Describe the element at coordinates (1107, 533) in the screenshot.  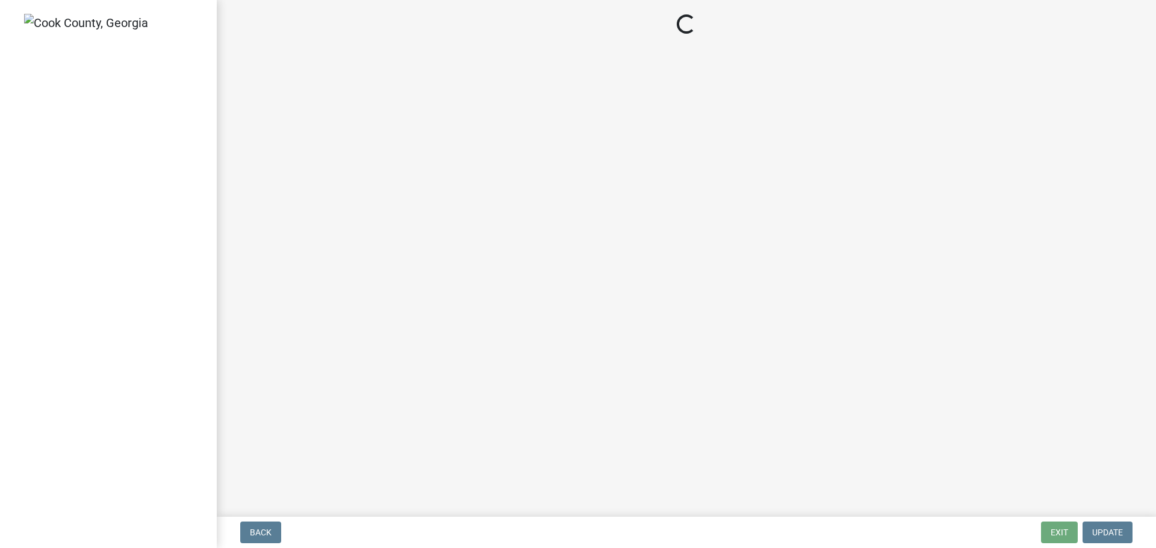
I see `button: Update` at that location.